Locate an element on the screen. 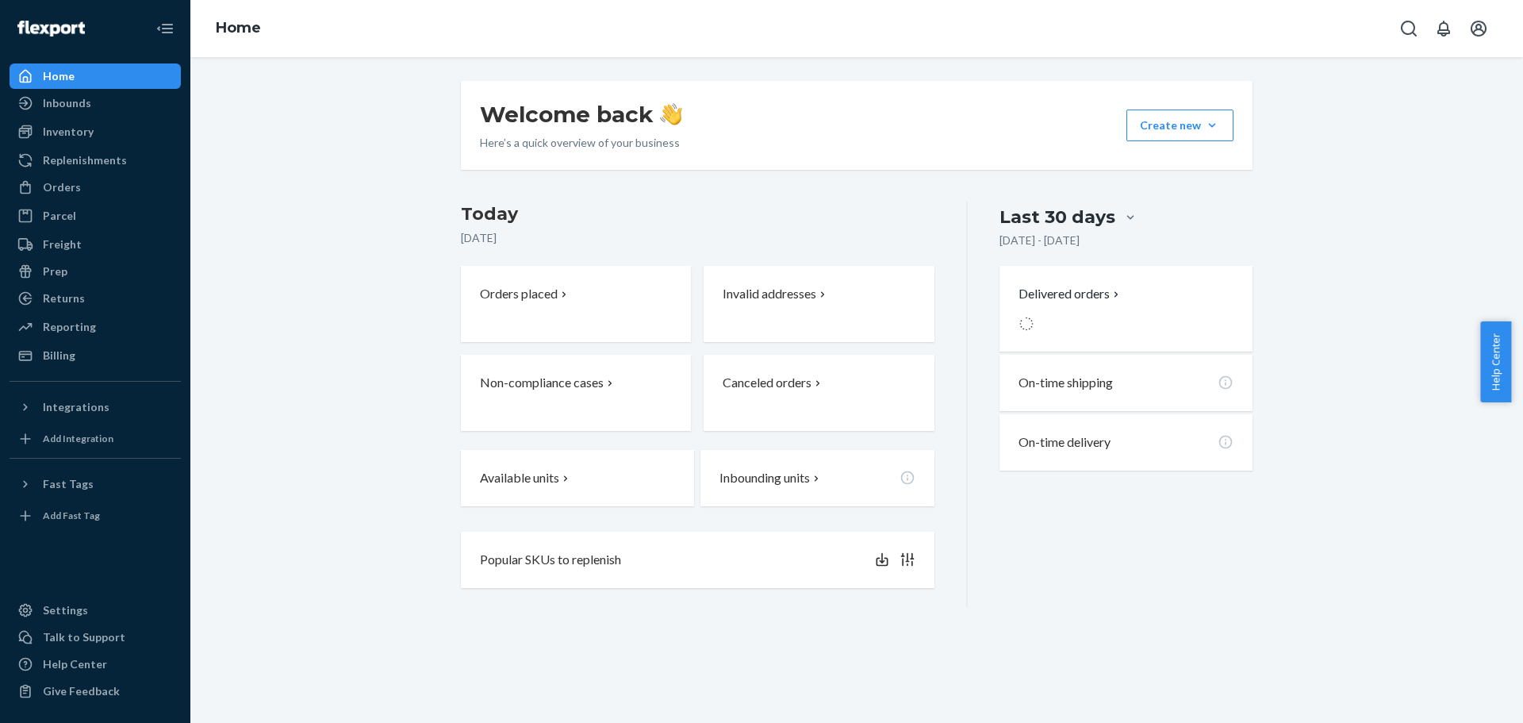 This screenshot has width=1523, height=723. span: Help Center is located at coordinates (1496, 362).